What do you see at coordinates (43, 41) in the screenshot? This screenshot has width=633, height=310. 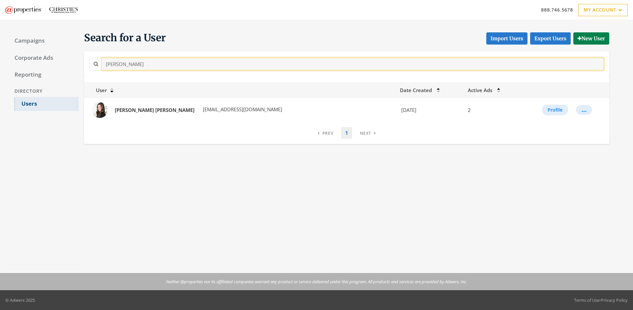 I see `a: Campaigns` at bounding box center [43, 41].